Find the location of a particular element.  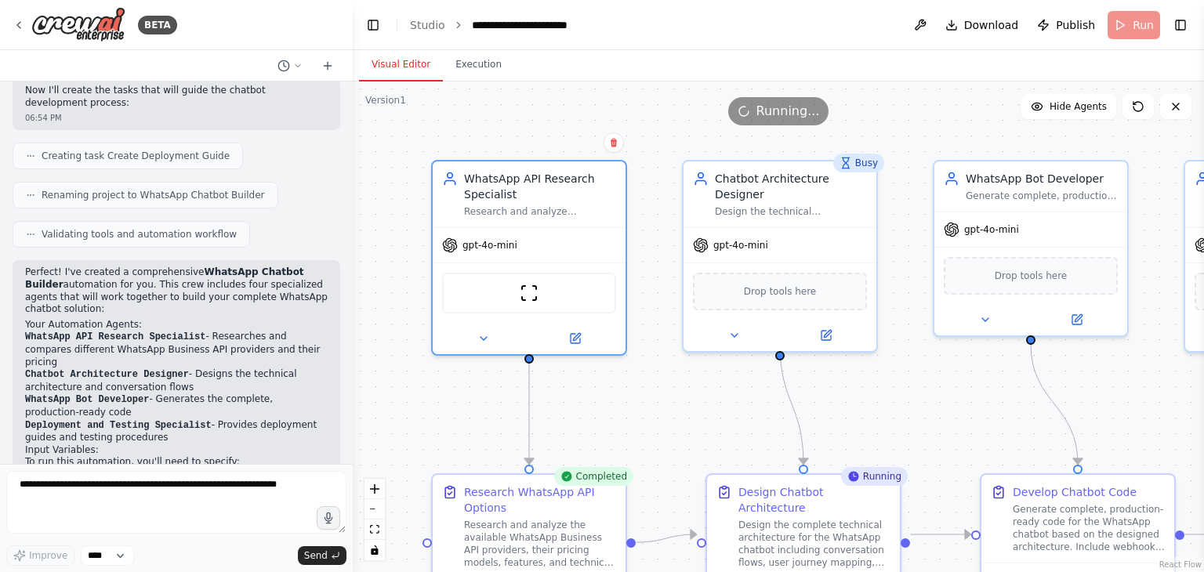

button: Delete node is located at coordinates (614, 143).